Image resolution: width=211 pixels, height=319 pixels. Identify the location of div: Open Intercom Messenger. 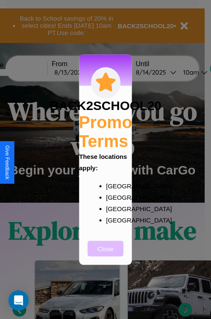
(19, 300).